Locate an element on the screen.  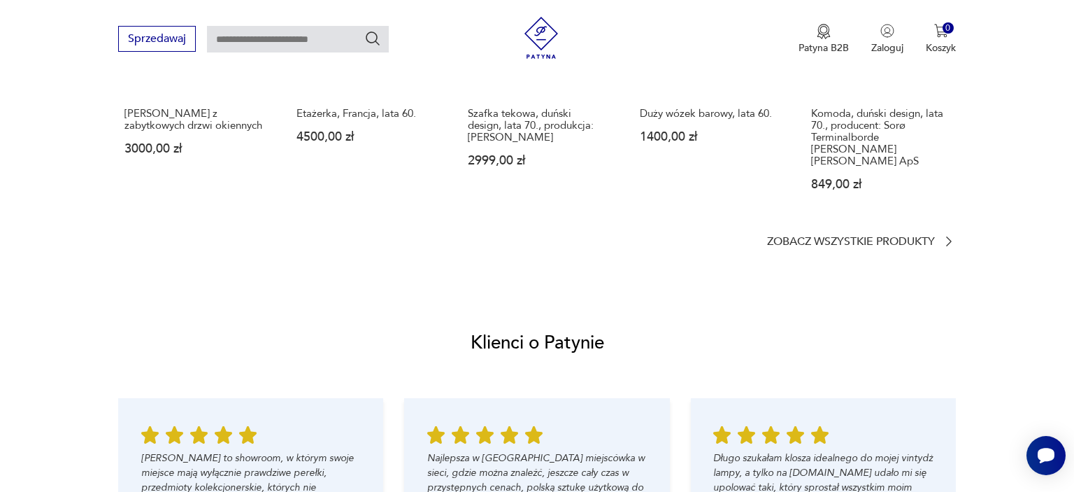
p: 2999,00 zł is located at coordinates (537, 160).